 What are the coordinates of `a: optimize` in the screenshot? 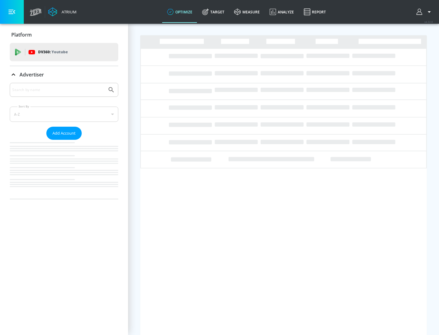 It's located at (180, 12).